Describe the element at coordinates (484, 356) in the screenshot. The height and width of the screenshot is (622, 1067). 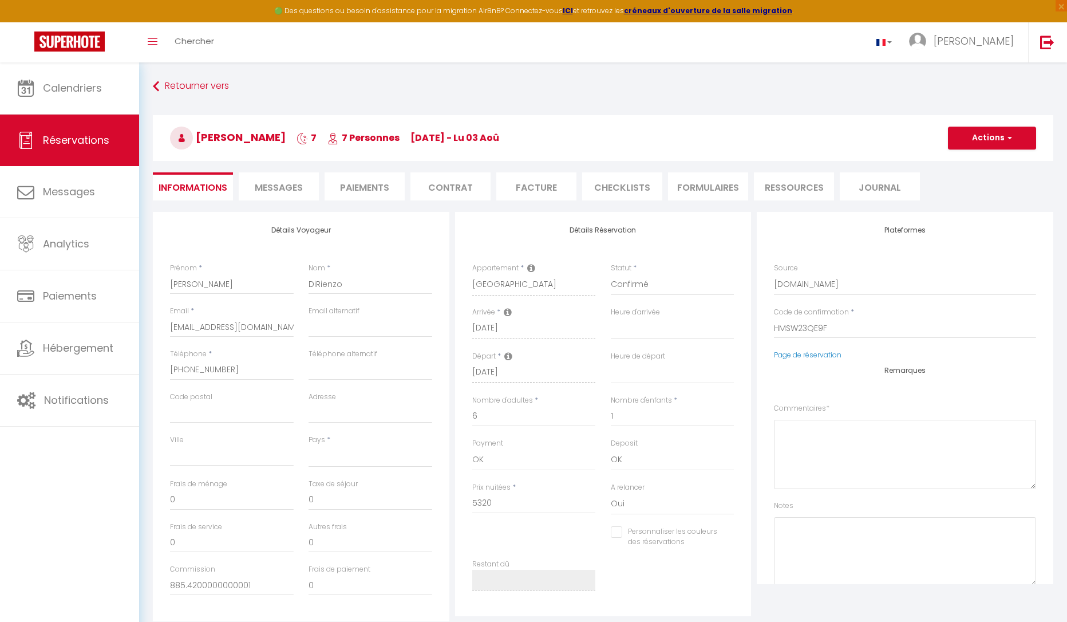
I see `label: Départ` at that location.